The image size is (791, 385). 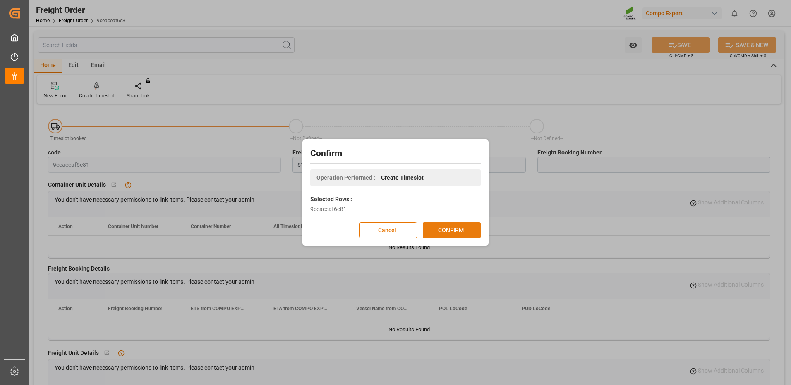 What do you see at coordinates (395, 154) in the screenshot?
I see `h2: Confirm` at bounding box center [395, 154].